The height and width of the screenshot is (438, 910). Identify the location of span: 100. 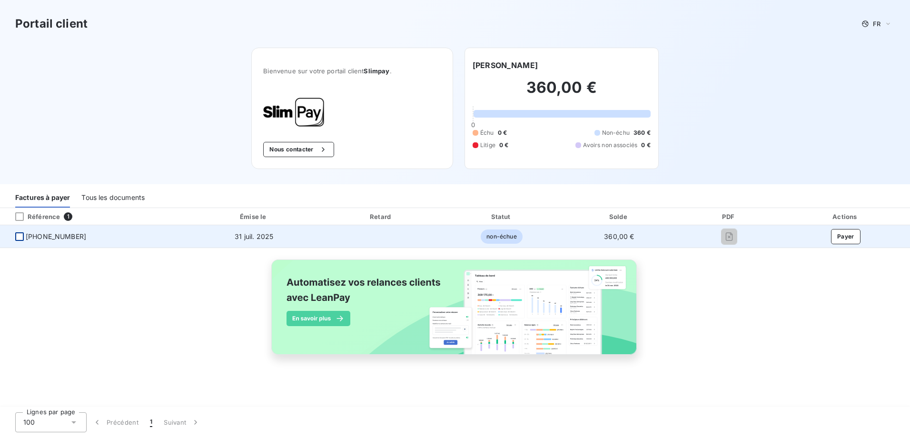
(29, 422).